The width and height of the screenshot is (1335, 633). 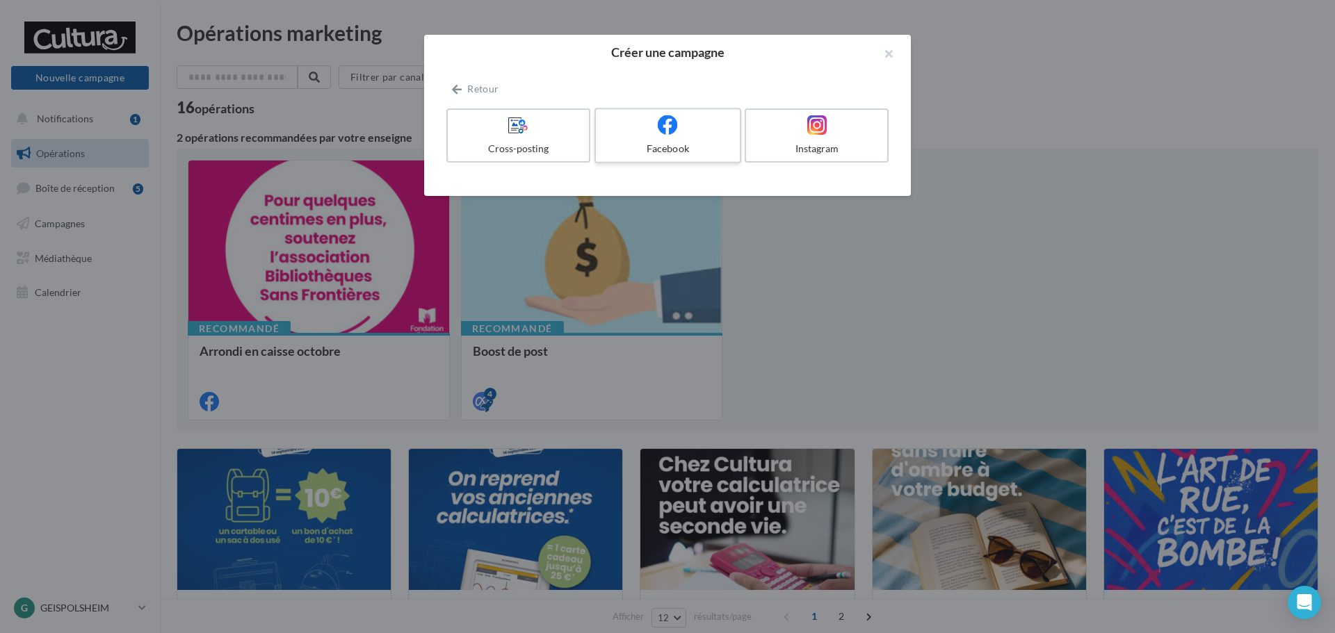 What do you see at coordinates (816, 149) in the screenshot?
I see `div: Instagram` at bounding box center [816, 149].